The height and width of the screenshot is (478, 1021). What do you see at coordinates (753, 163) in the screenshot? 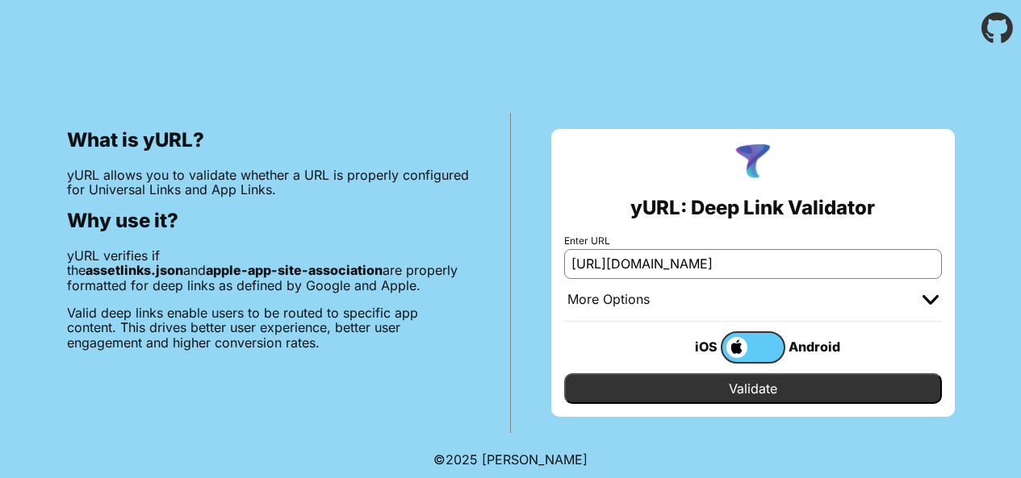
I see `img: yURL Logo` at bounding box center [753, 163].